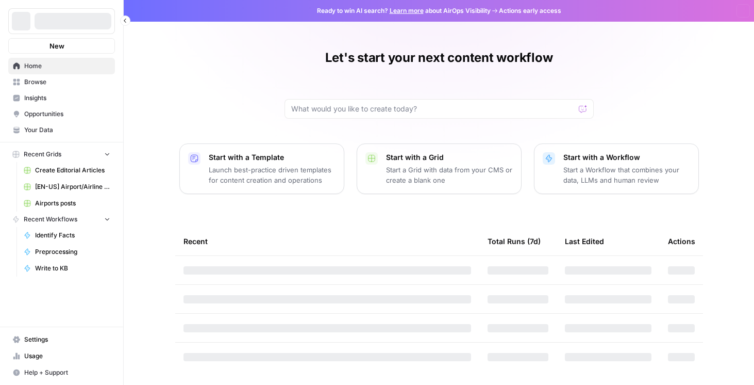  Describe the element at coordinates (272, 157) in the screenshot. I see `p: Start with a Template` at that location.